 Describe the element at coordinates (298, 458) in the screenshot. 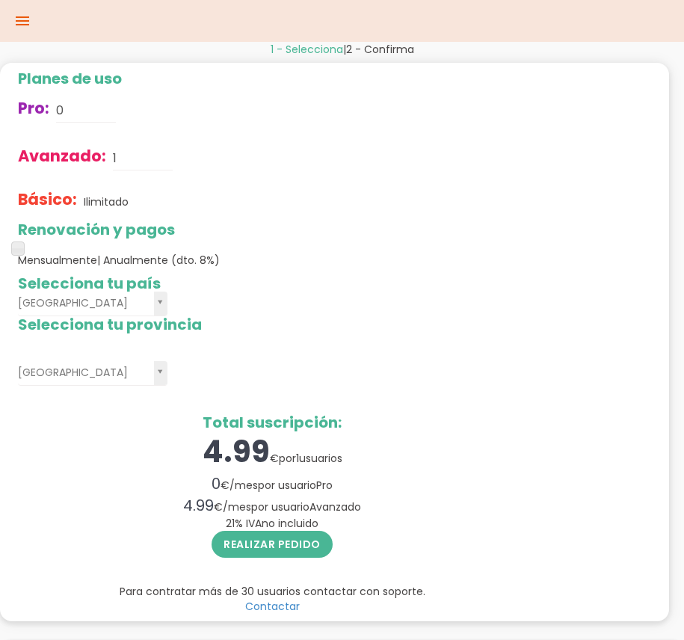

I see `span: 1` at that location.